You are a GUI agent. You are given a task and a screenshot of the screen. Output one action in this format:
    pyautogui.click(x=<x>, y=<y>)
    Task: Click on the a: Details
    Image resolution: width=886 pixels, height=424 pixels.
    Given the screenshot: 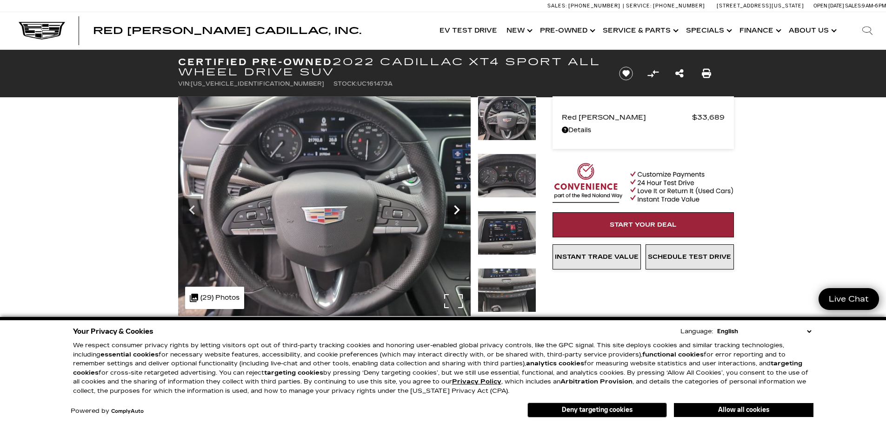 What is the action you would take?
    pyautogui.click(x=643, y=130)
    